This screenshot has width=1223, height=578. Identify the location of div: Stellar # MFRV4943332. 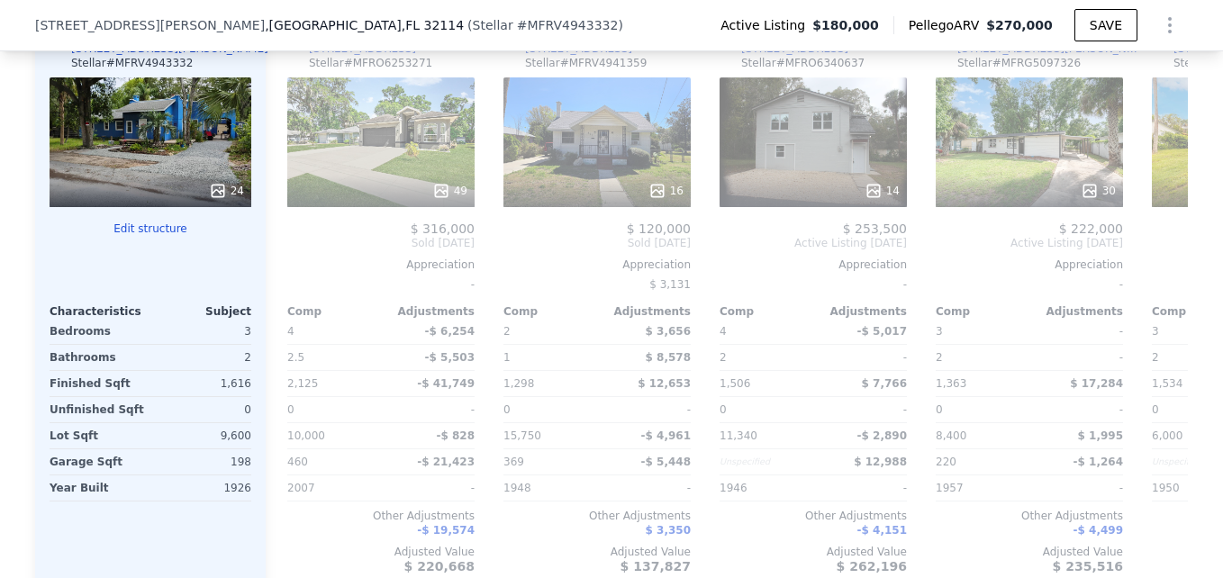
(131, 63).